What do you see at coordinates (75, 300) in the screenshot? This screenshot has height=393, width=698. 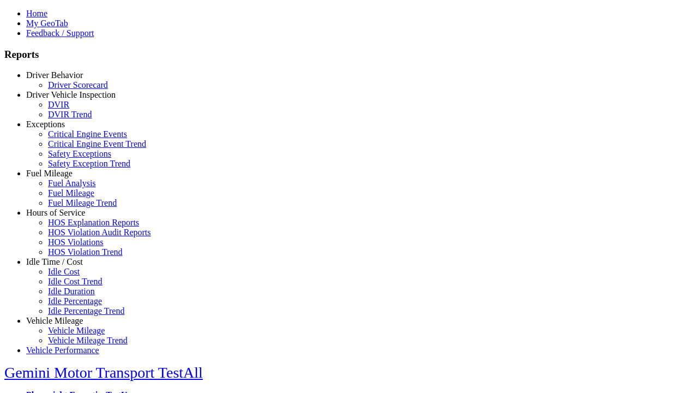 I see `a: Idle Percentage` at bounding box center [75, 300].